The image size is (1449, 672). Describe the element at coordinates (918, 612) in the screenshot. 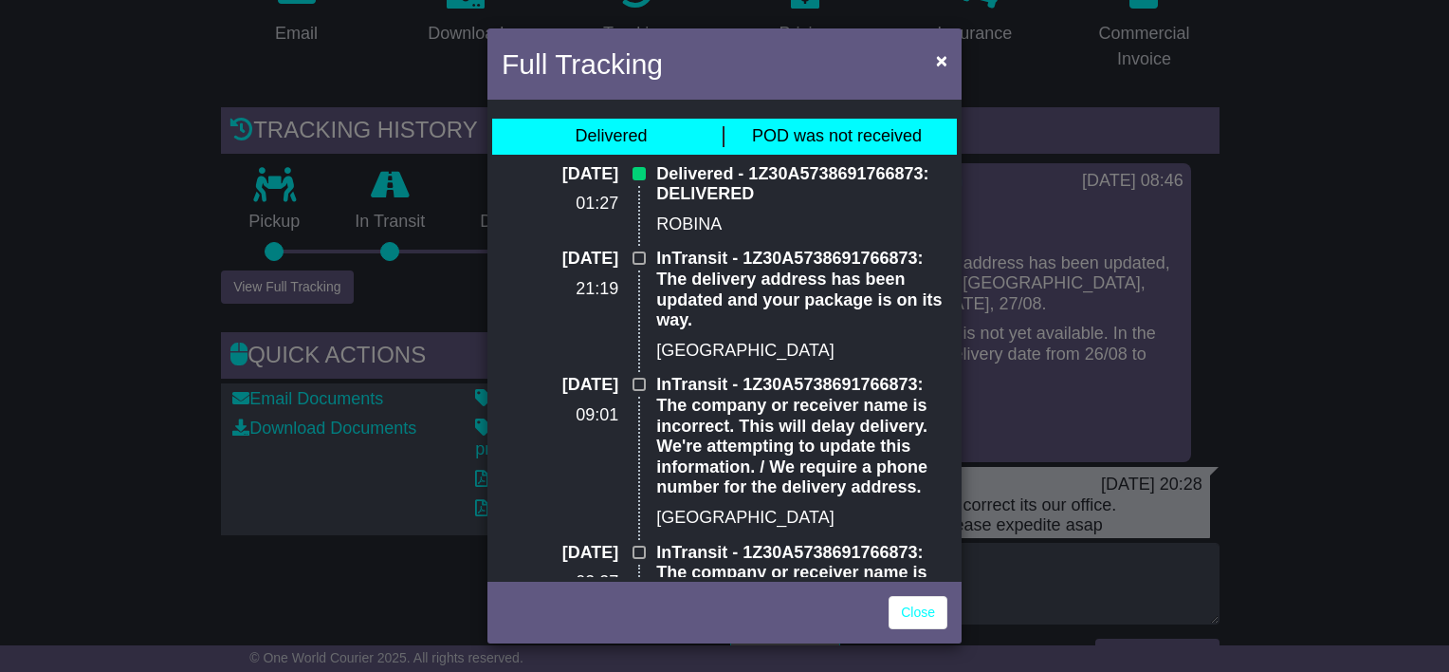

I see `a: Close` at that location.